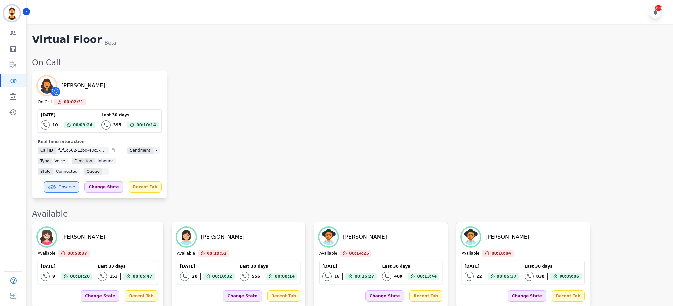 The image size is (673, 306). I want to click on div: 400, so click(398, 276).